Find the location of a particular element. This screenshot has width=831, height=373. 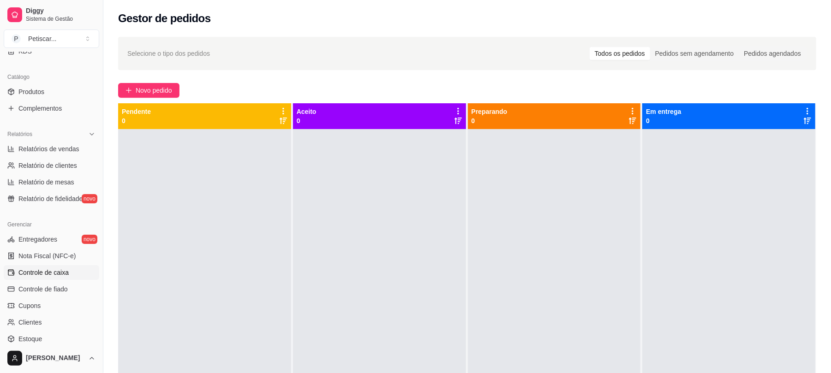

a: Complementos is located at coordinates (51, 108).